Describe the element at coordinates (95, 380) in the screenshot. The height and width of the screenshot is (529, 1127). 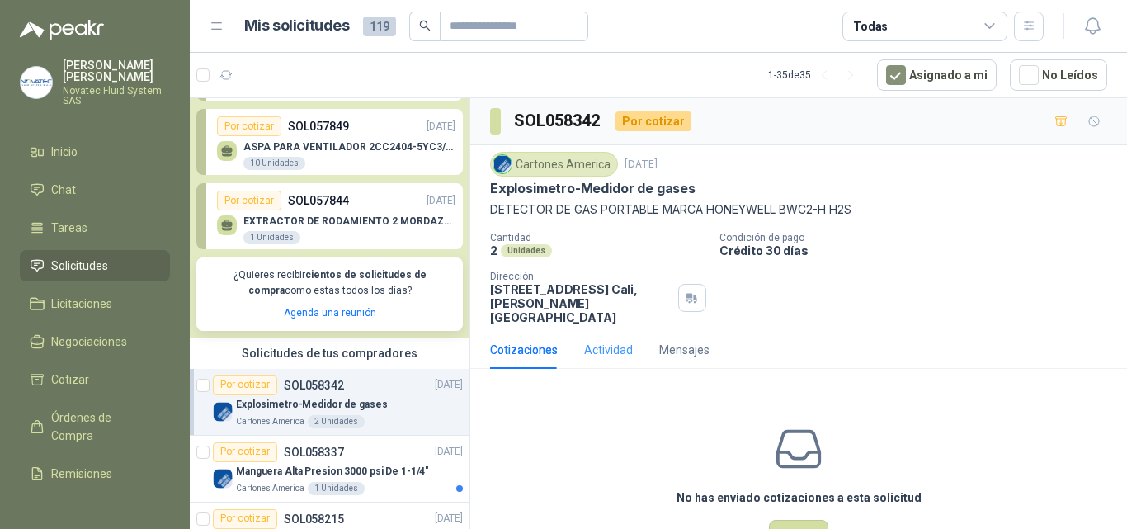
I see `a: Cotizar` at that location.